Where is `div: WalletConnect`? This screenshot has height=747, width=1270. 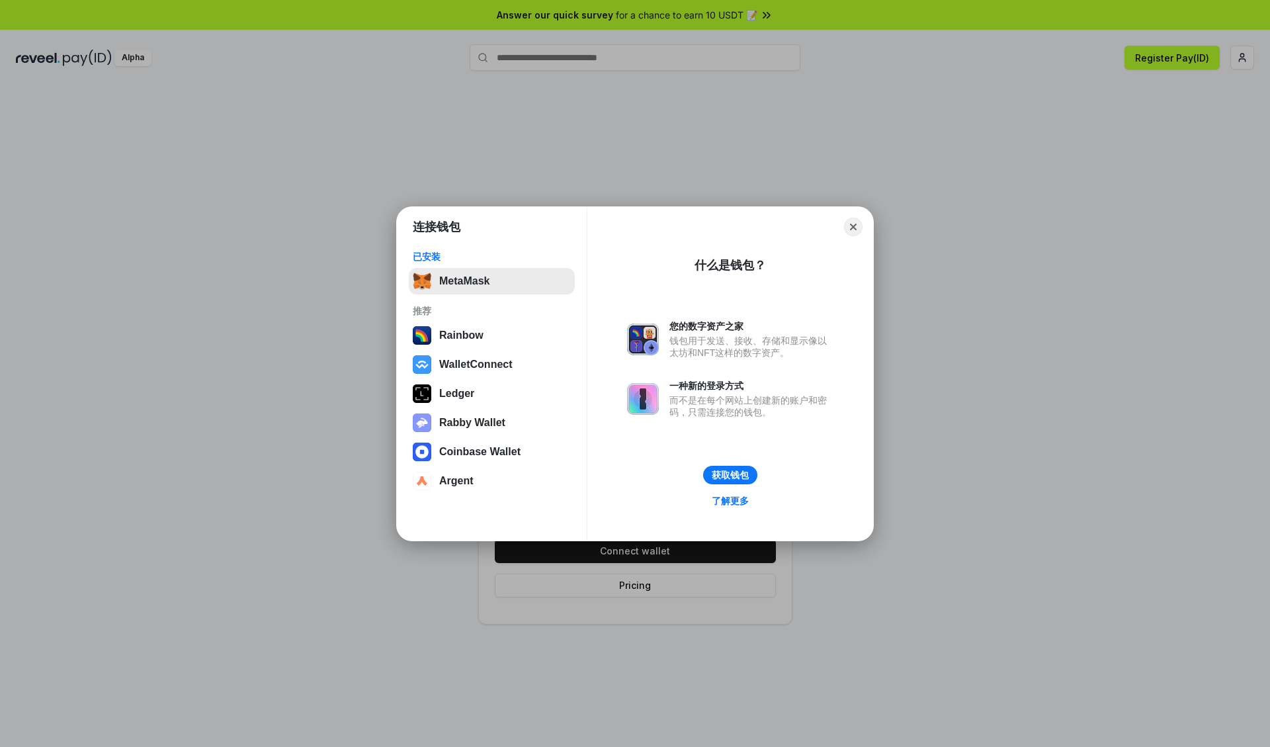 div: WalletConnect is located at coordinates (476, 365).